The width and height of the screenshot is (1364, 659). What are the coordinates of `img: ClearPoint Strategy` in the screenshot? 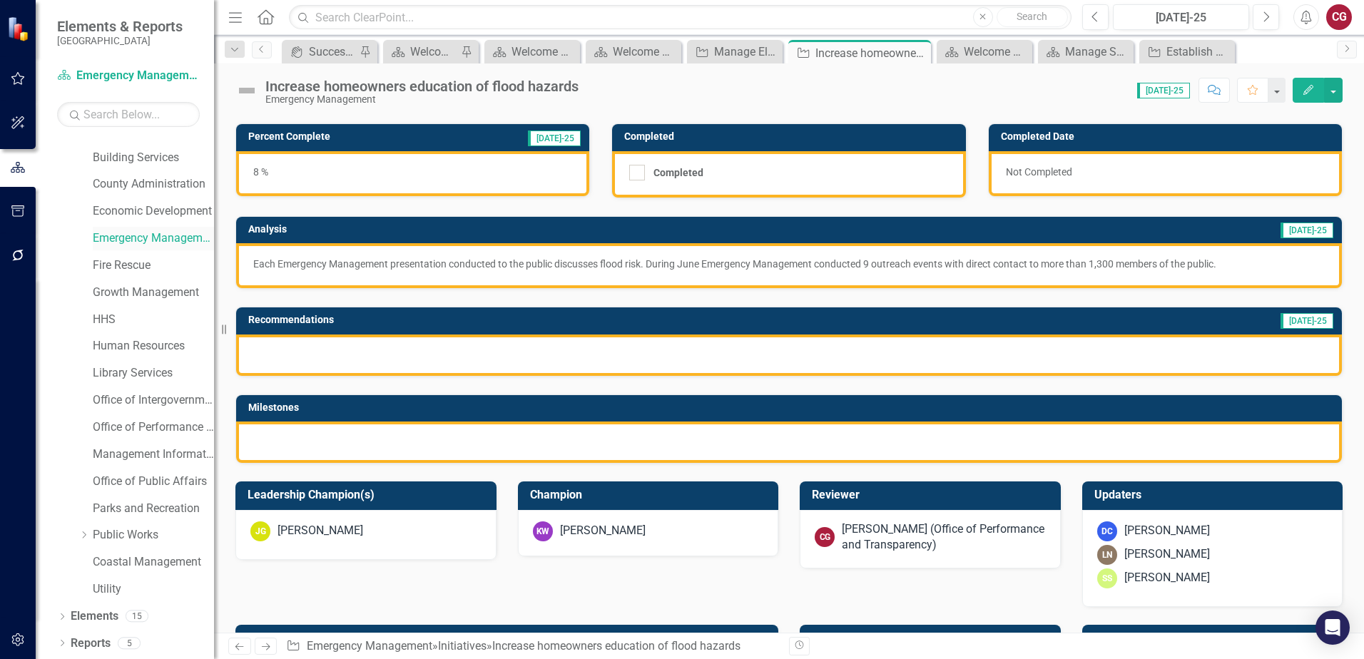 It's located at (19, 28).